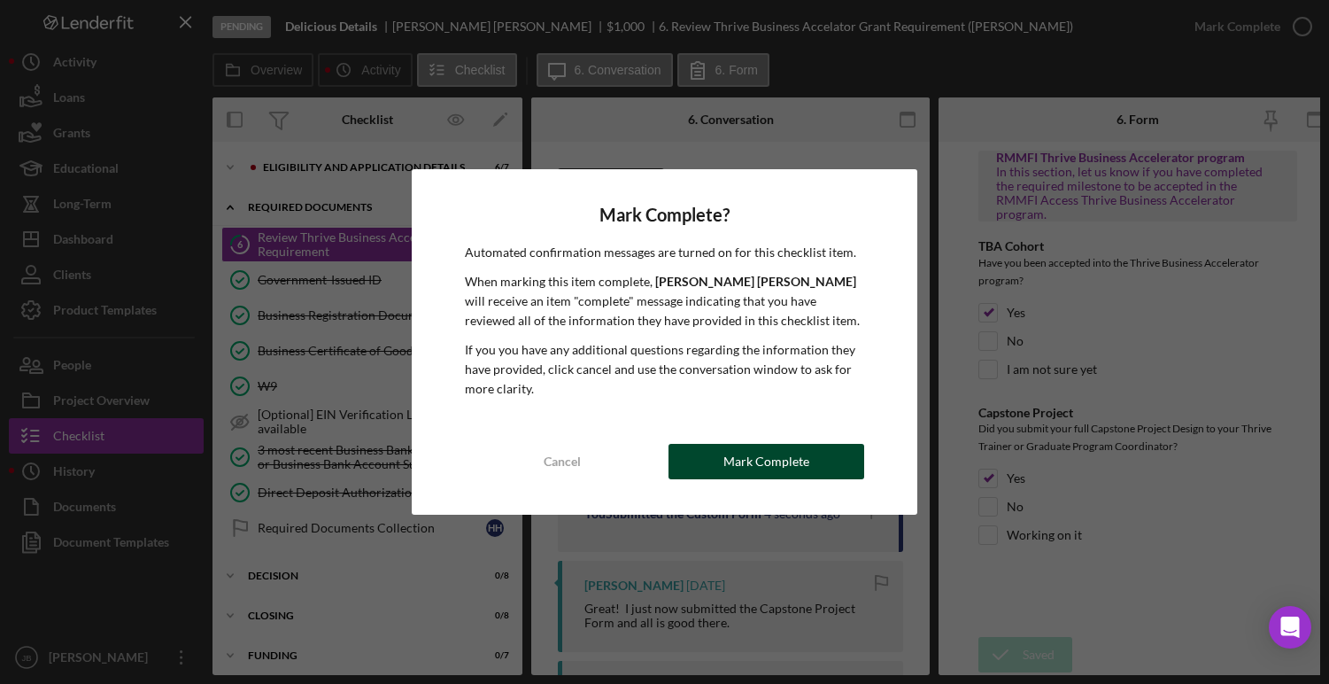 This screenshot has width=1329, height=684. Describe the element at coordinates (766, 461) in the screenshot. I see `div: Mark Complete` at that location.